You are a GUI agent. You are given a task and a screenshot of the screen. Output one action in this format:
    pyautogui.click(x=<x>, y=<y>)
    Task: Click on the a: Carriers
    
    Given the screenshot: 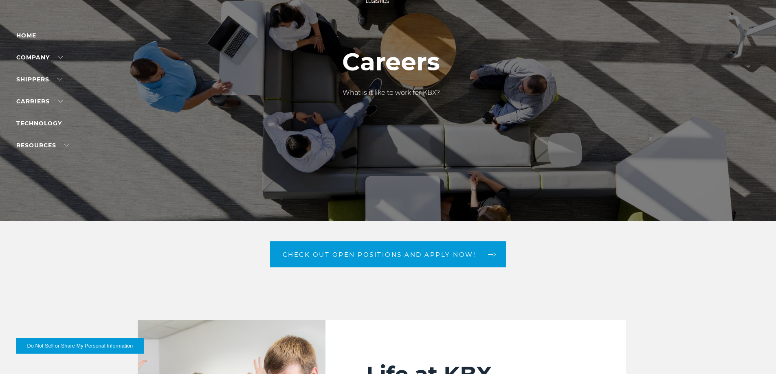 What is the action you would take?
    pyautogui.click(x=39, y=101)
    